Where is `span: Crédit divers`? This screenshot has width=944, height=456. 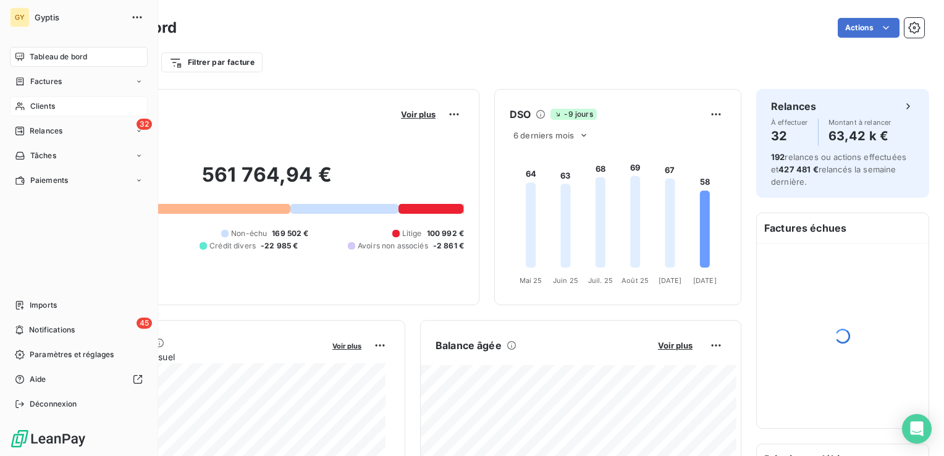
span: Crédit divers is located at coordinates (232, 246).